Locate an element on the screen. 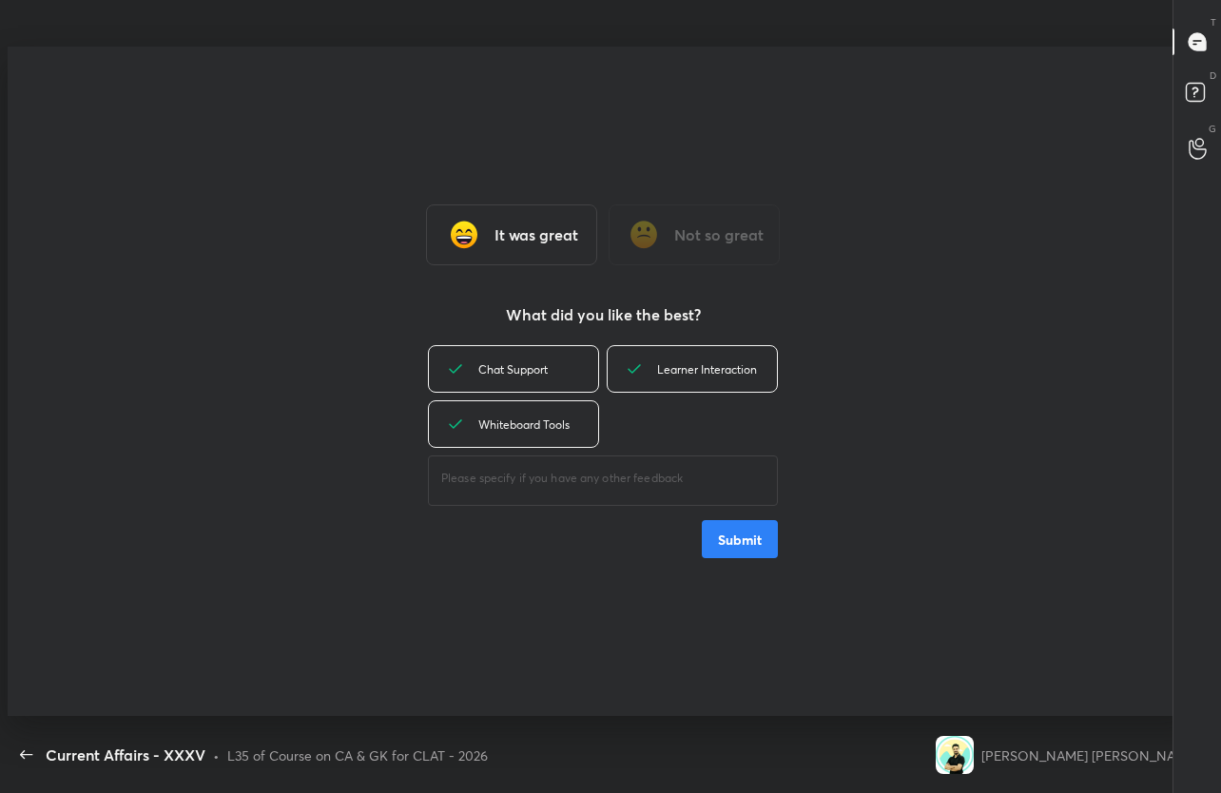 The image size is (1221, 793). div: Chat Support is located at coordinates (514, 369).